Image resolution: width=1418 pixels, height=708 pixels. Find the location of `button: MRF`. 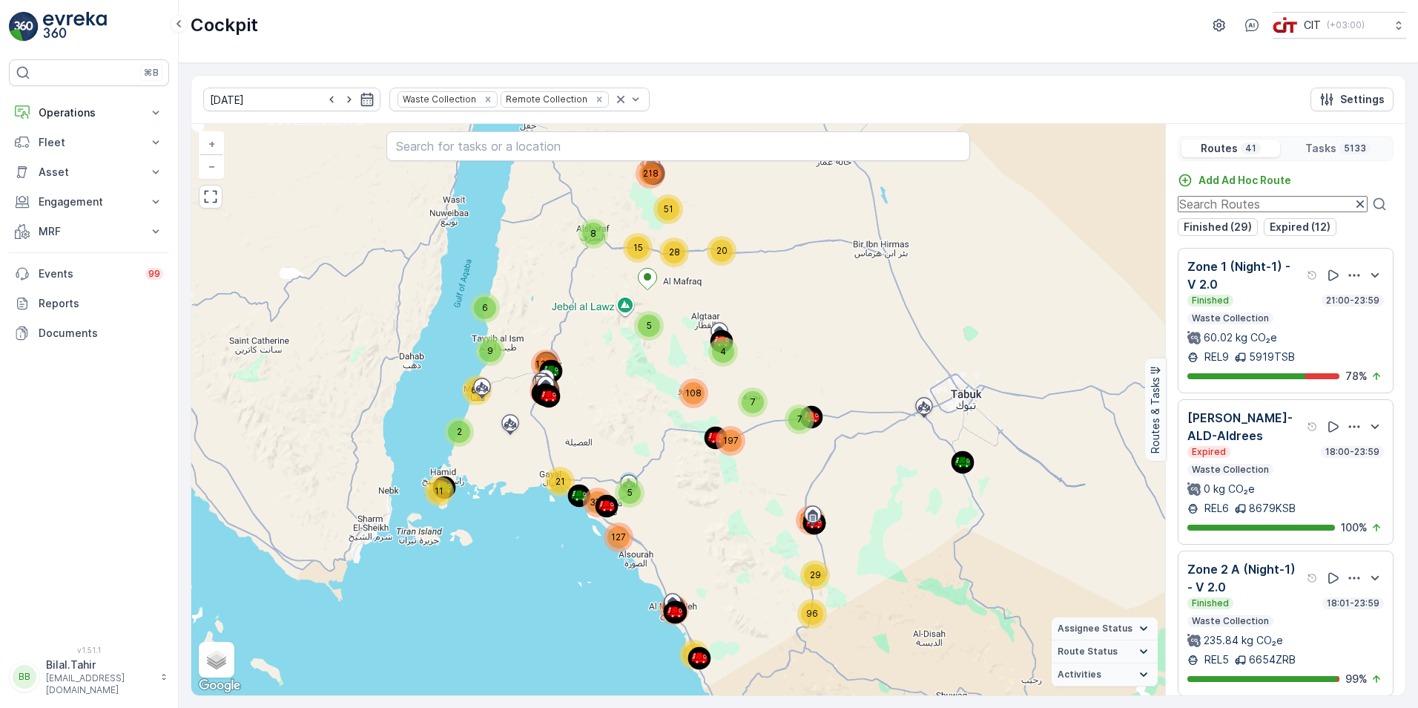

button: MRF is located at coordinates (89, 231).